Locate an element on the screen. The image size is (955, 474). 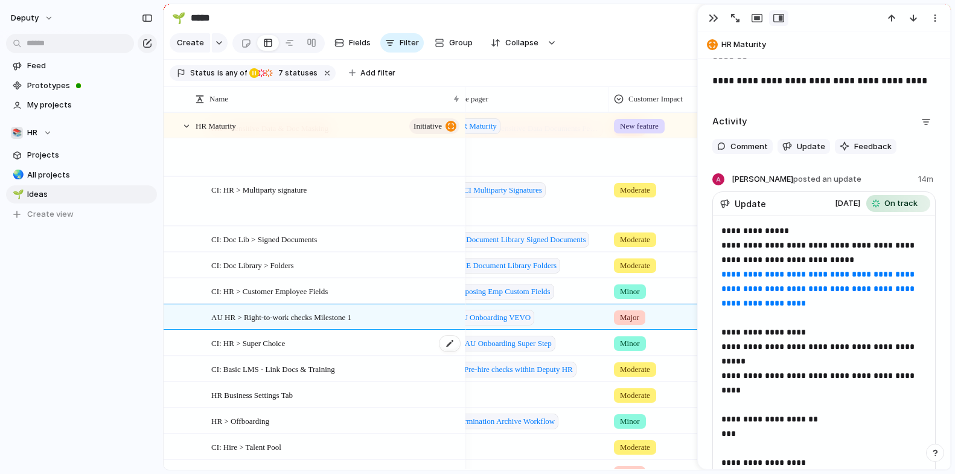
span: posted an update is located at coordinates (827, 179).